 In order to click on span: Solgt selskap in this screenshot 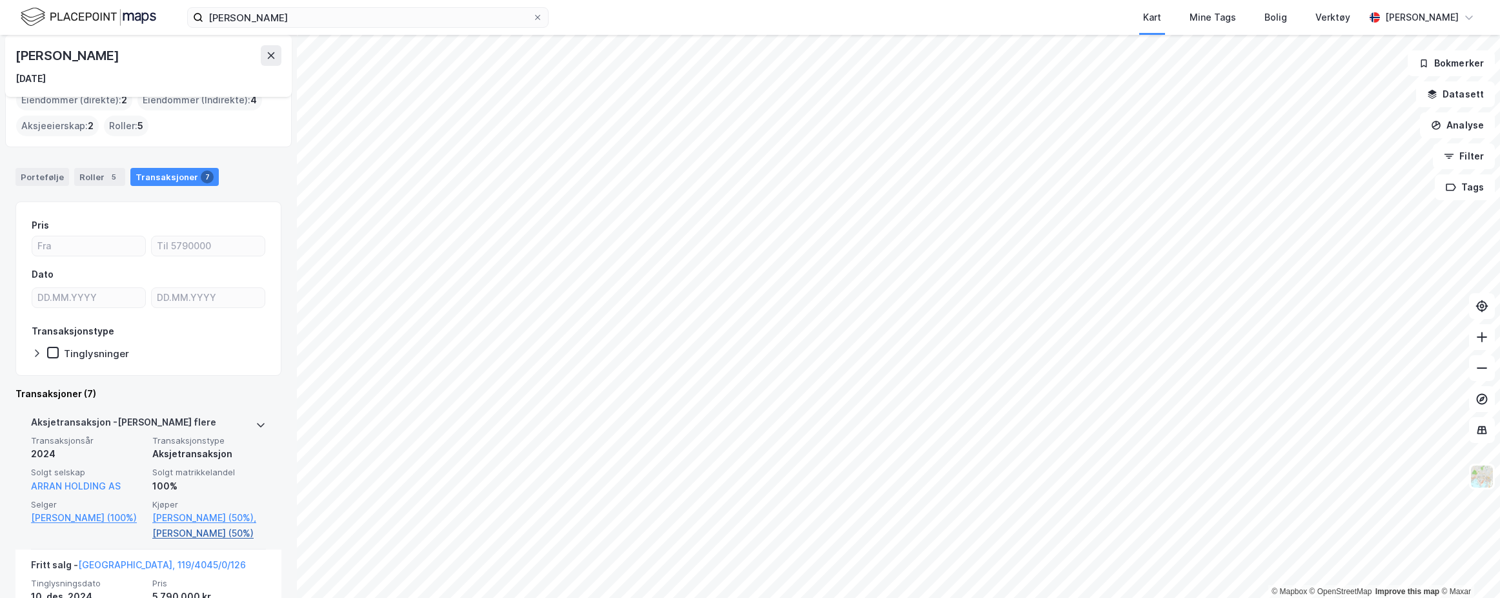, I will do `click(88, 472)`.